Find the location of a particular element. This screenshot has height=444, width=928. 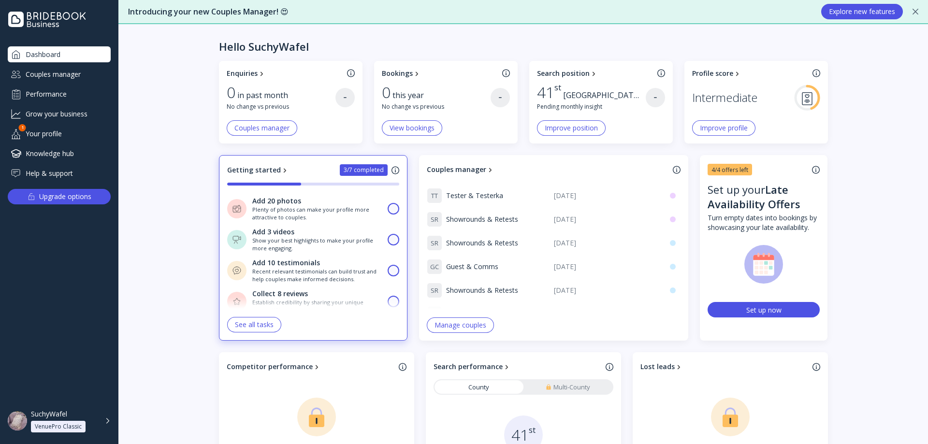

div: Profile score is located at coordinates (712, 73).